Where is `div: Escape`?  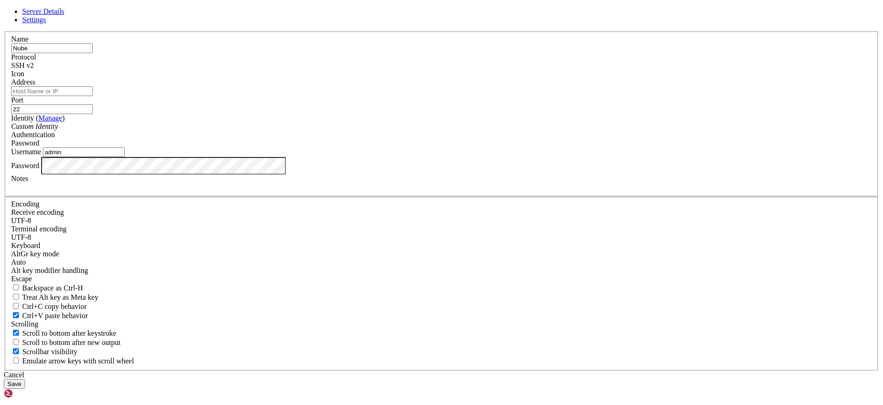
div: Escape is located at coordinates (441, 279).